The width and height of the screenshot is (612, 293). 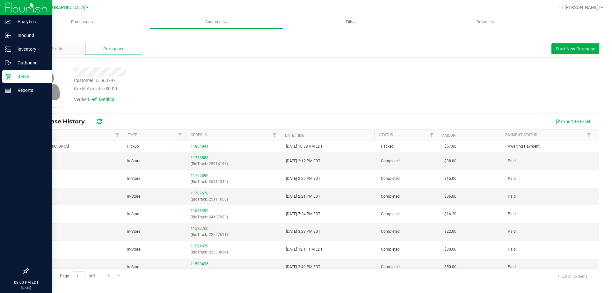 What do you see at coordinates (234, 234) in the screenshot?
I see `p: (BioTrack: 22527611)` at bounding box center [234, 234].